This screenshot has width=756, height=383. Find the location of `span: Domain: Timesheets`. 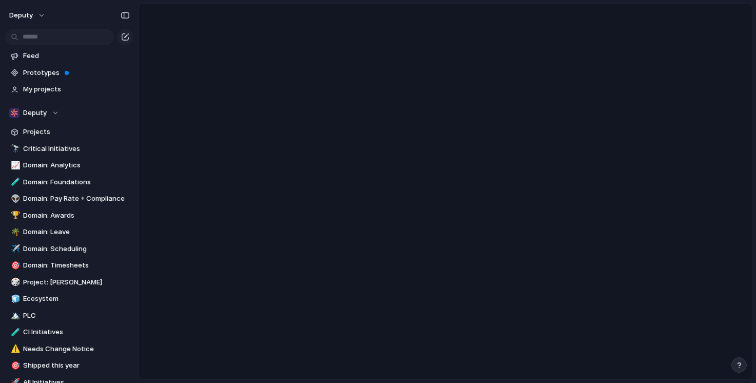

span: Domain: Timesheets is located at coordinates (76, 265).